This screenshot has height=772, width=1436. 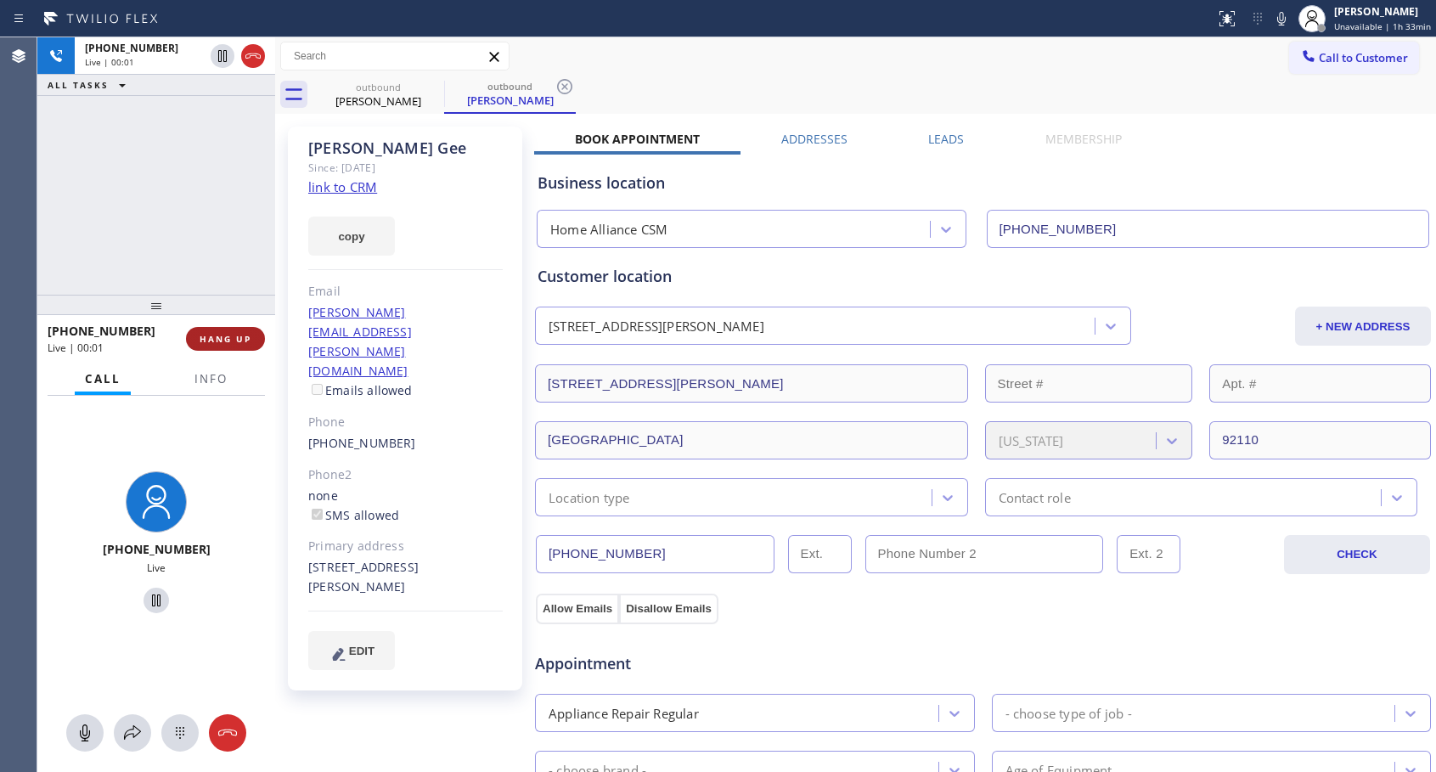 What do you see at coordinates (623, 712) in the screenshot?
I see `div: Appliance Repair Regular` at bounding box center [623, 712].